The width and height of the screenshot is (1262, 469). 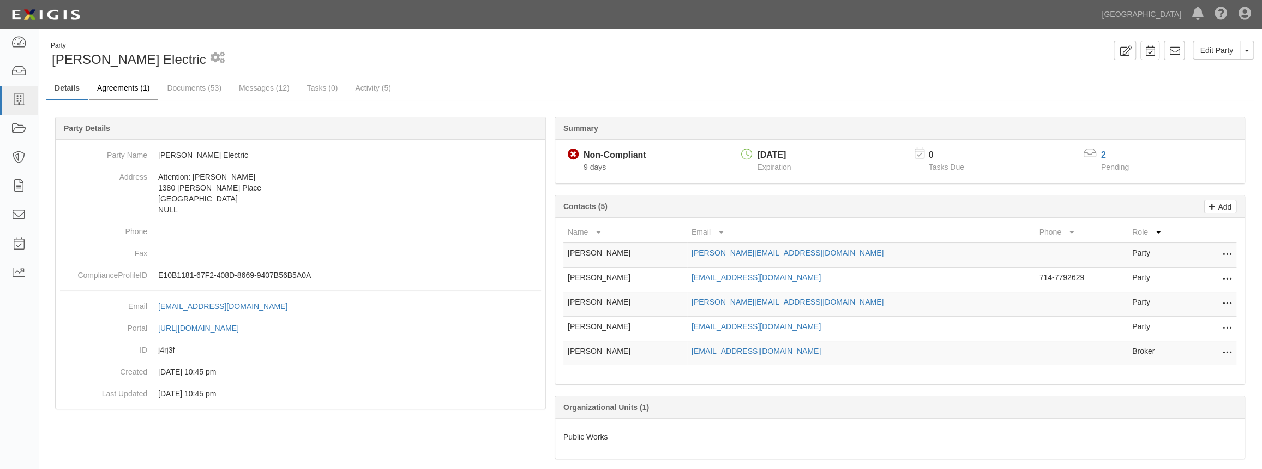 I want to click on a: 2, so click(x=1103, y=154).